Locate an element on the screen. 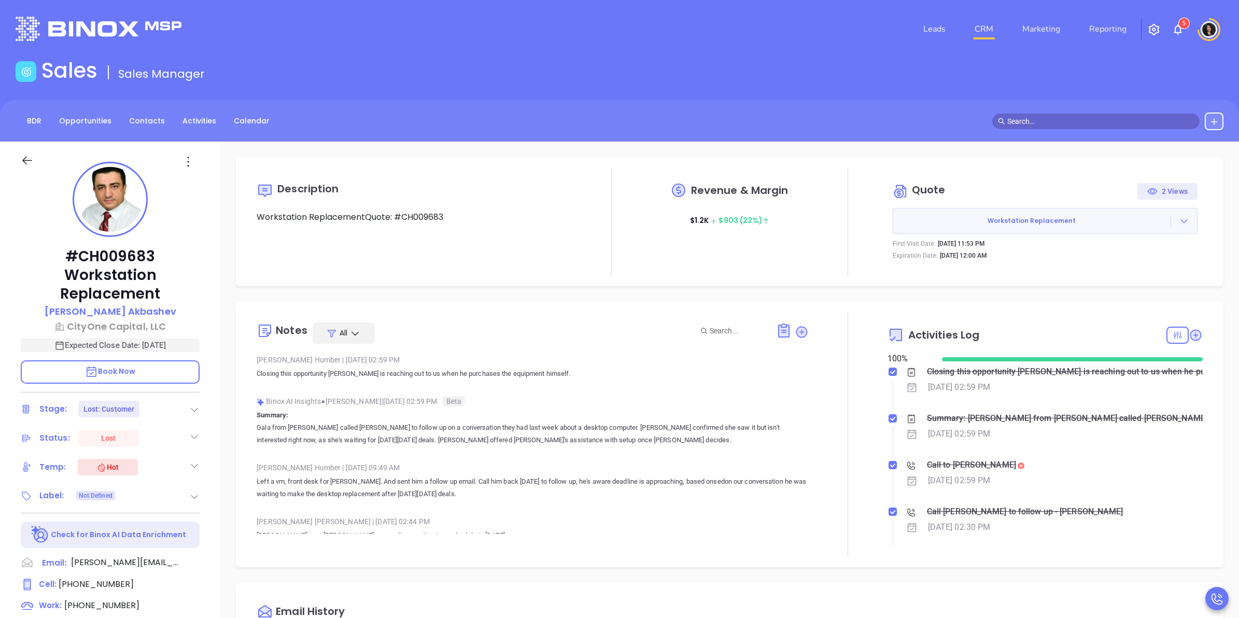  span: 5 is located at coordinates (1183, 23).